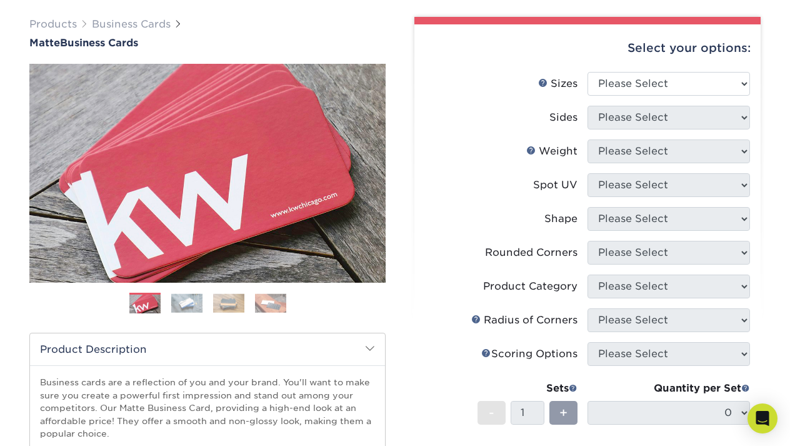 The height and width of the screenshot is (446, 790). What do you see at coordinates (557, 84) in the screenshot?
I see `div: Sizes` at bounding box center [557, 84].